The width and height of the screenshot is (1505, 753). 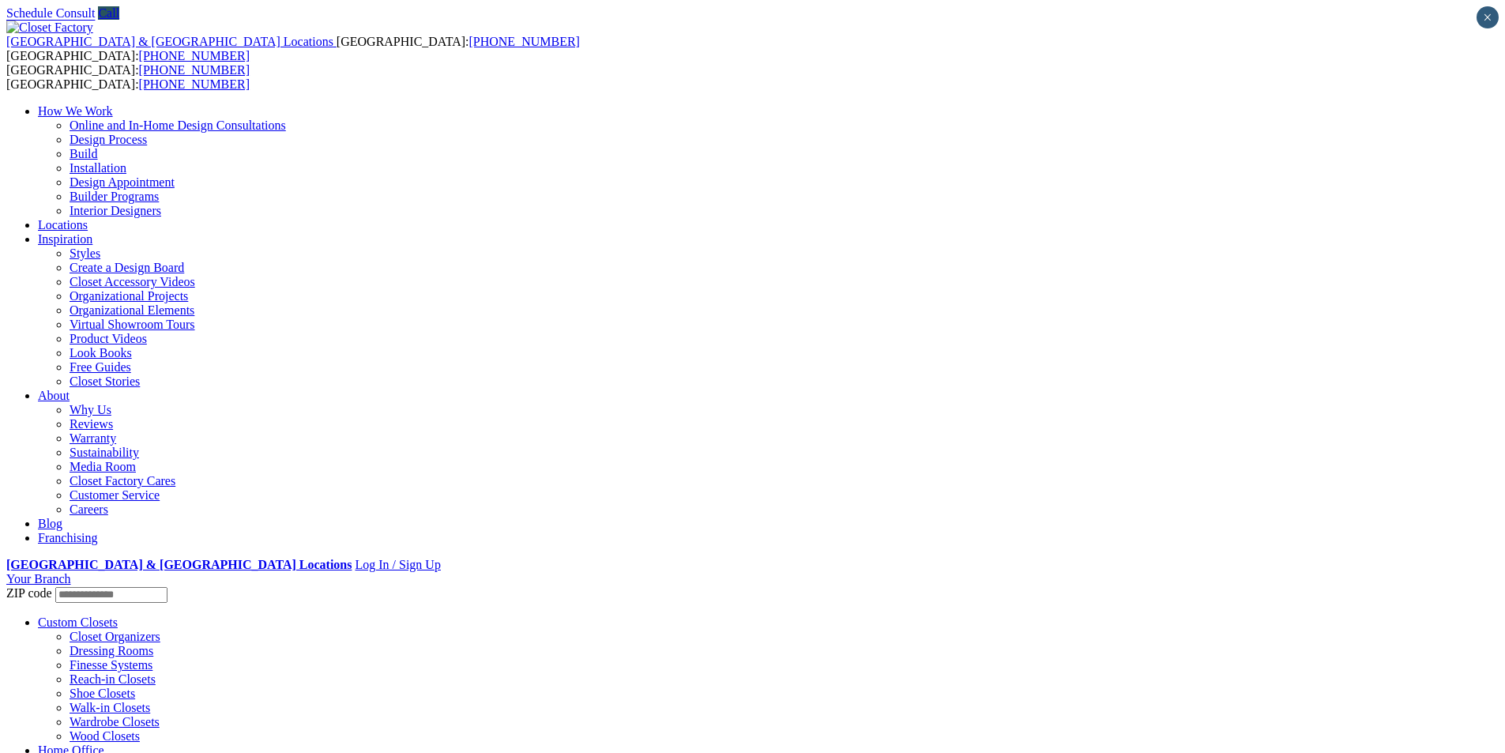 What do you see at coordinates (114, 196) in the screenshot?
I see `a: Builder Programs` at bounding box center [114, 196].